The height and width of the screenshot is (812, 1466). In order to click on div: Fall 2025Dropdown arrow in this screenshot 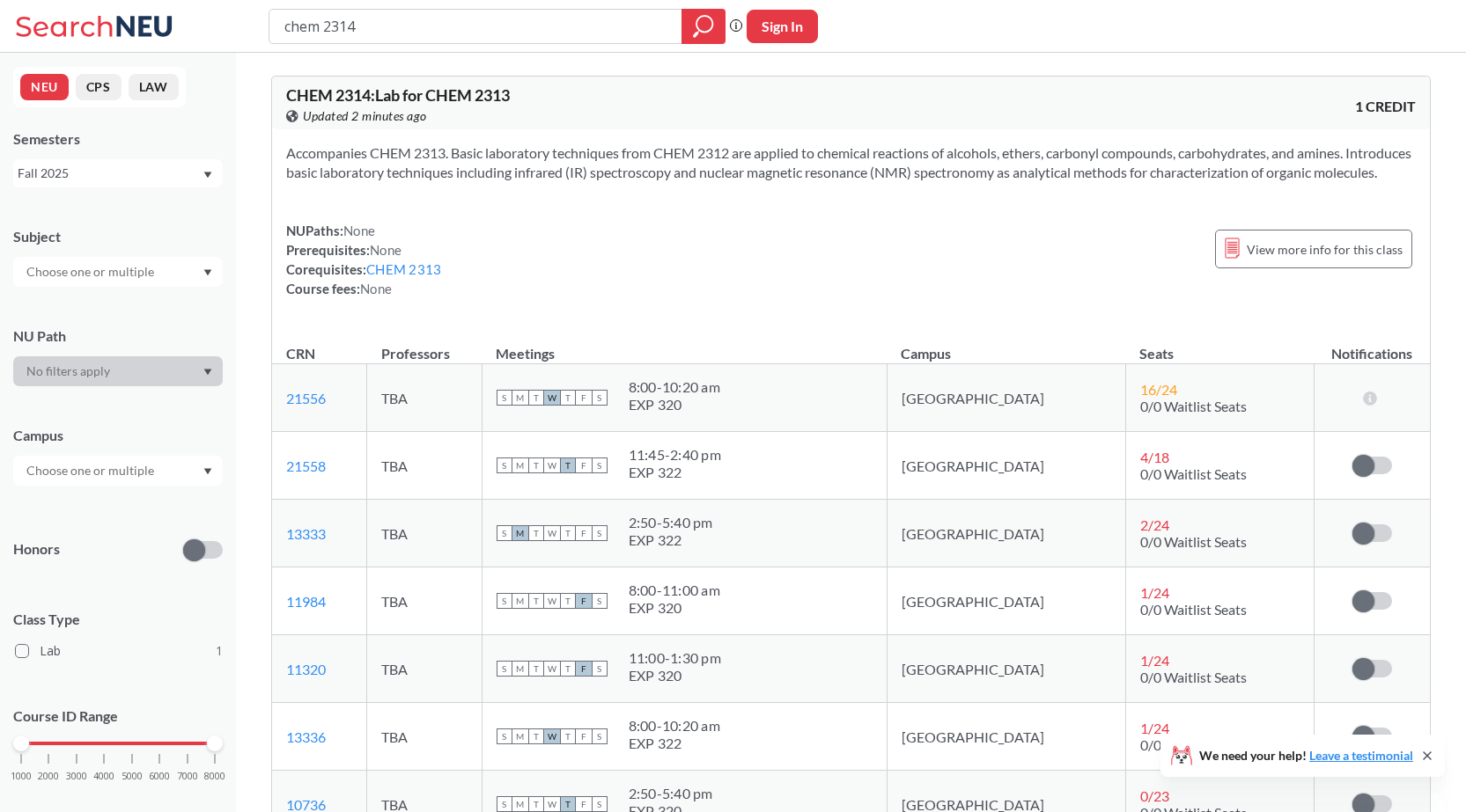, I will do `click(118, 173)`.